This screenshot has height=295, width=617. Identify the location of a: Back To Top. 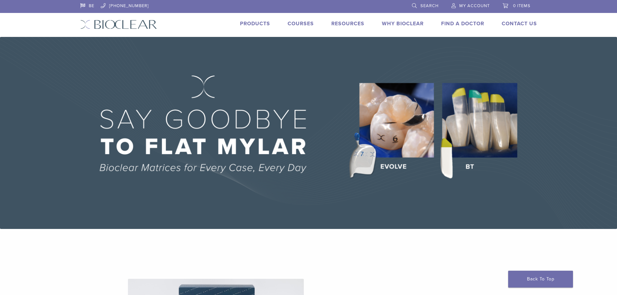
(541, 279).